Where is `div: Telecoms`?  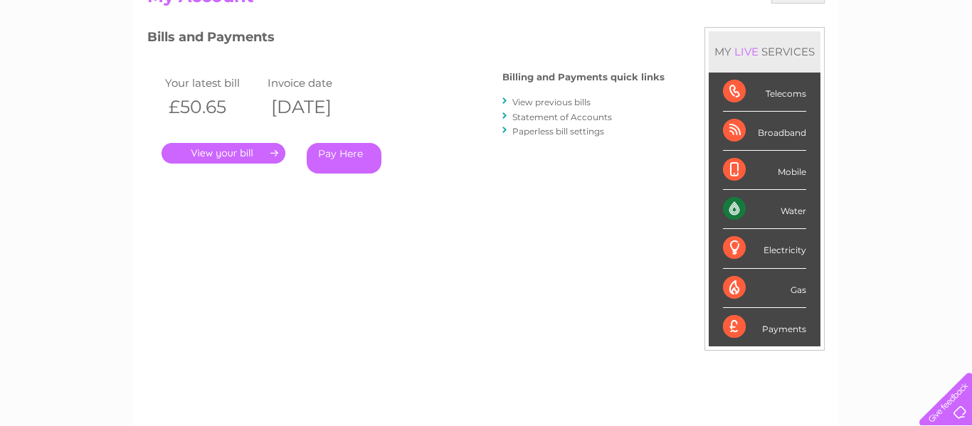 div: Telecoms is located at coordinates (764, 92).